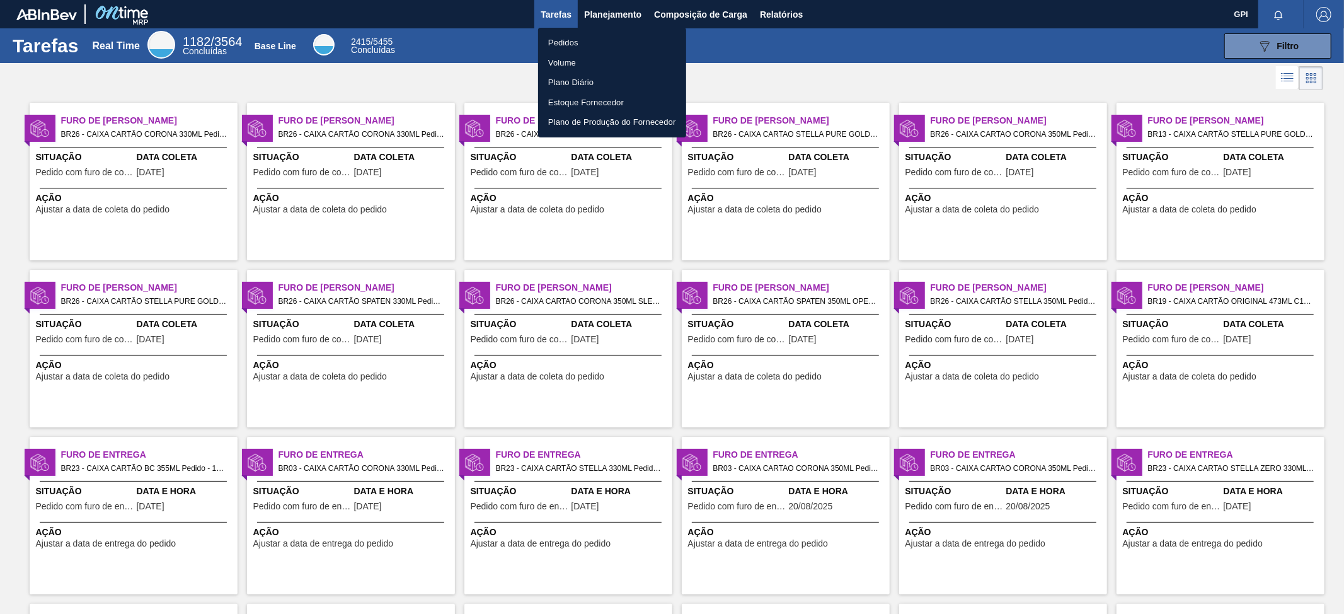  Describe the element at coordinates (612, 63) in the screenshot. I see `a: Volume` at that location.